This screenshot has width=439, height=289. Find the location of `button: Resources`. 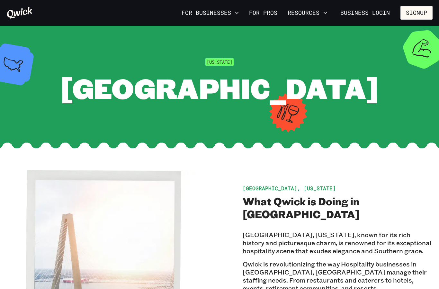

button: Resources is located at coordinates (307, 13).